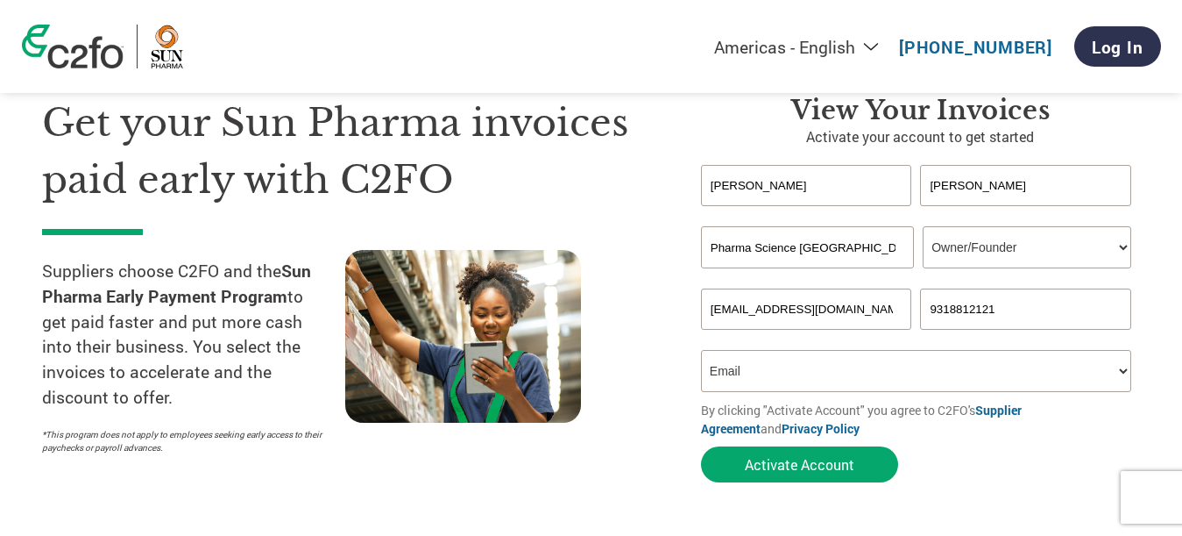 This screenshot has height=536, width=1182. I want to click on p: Suppliers choose C2FO and the to get paid faster and put more cash into their business. You selec..., so click(194, 334).